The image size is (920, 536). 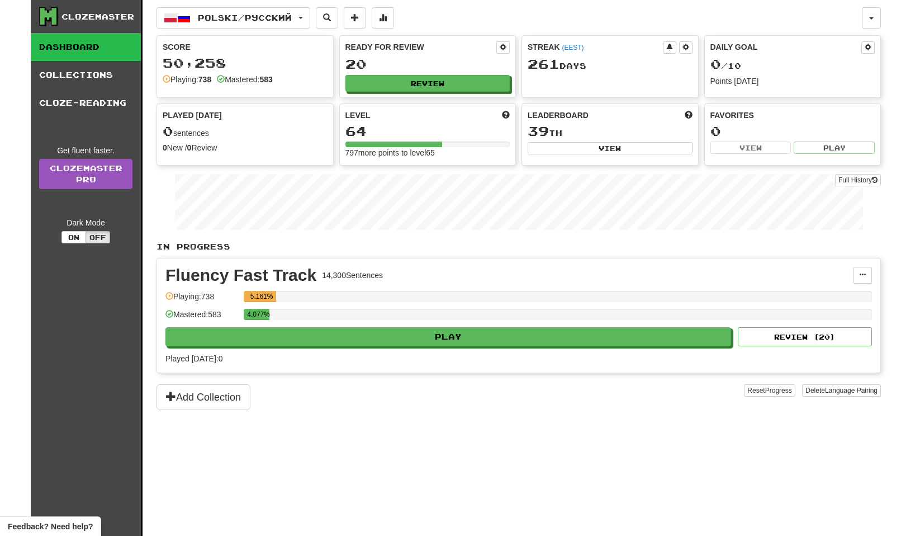 What do you see at coordinates (358, 115) in the screenshot?
I see `span: Level` at bounding box center [358, 115].